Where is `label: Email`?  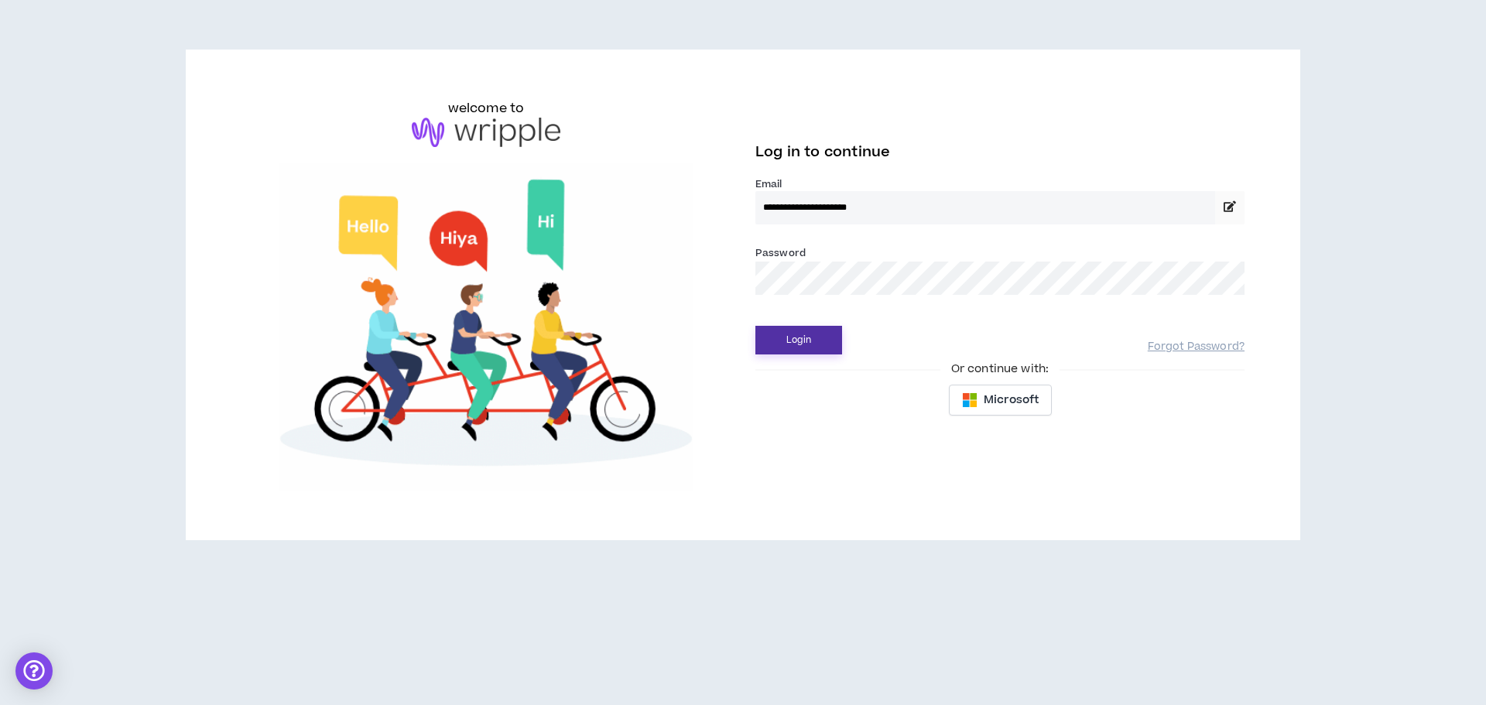
label: Email is located at coordinates (1000, 184).